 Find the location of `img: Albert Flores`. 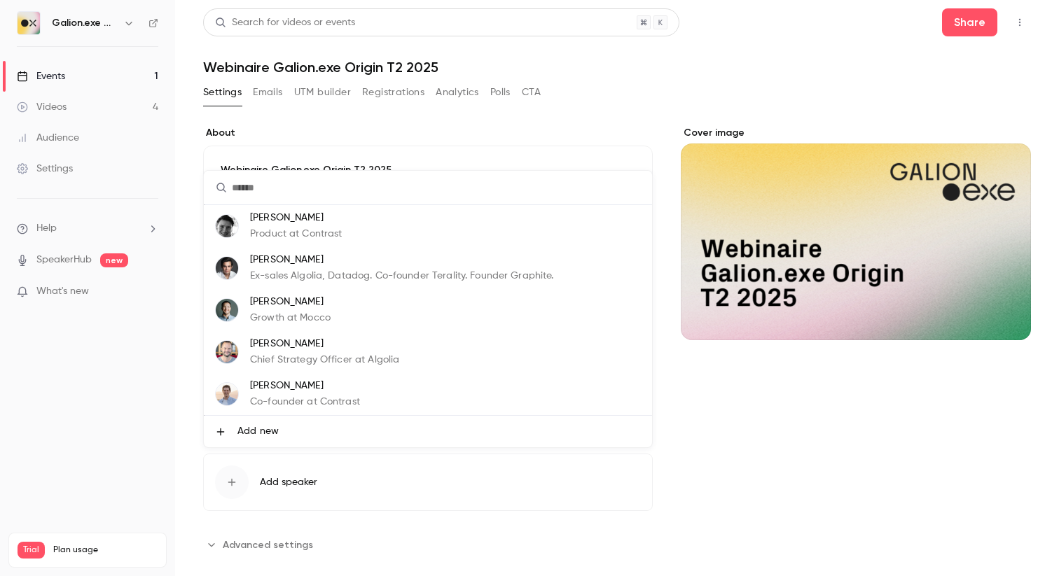

img: Albert Flores is located at coordinates (227, 310).